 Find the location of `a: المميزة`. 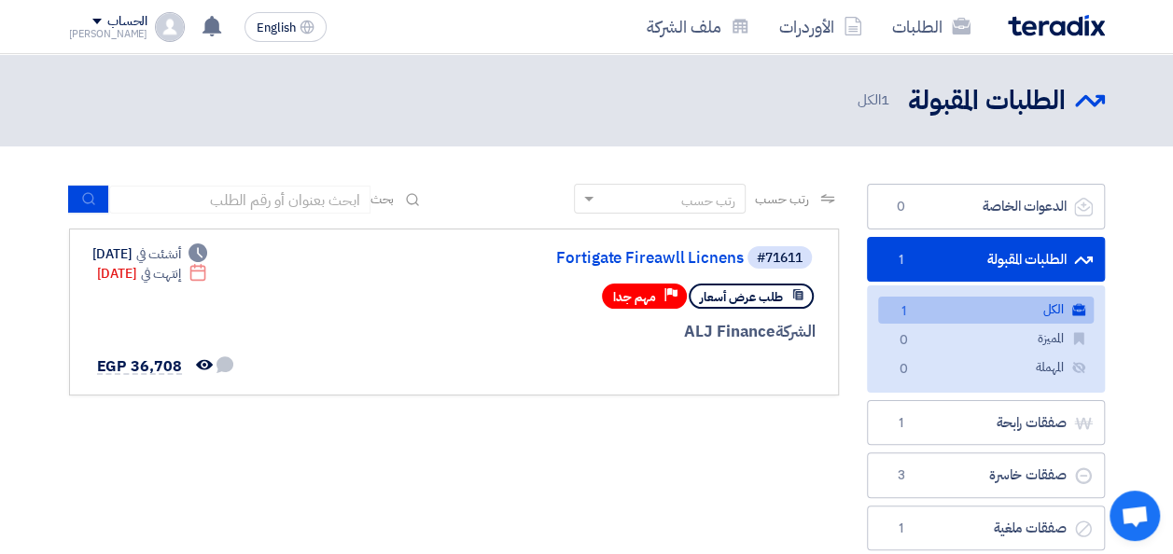

a: المميزة is located at coordinates (986, 339).